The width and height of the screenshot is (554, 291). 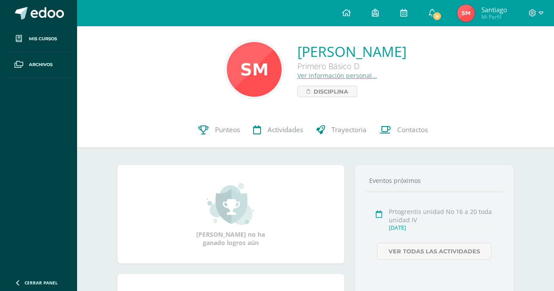 I want to click on img: achievement_small.png, so click(x=230, y=204).